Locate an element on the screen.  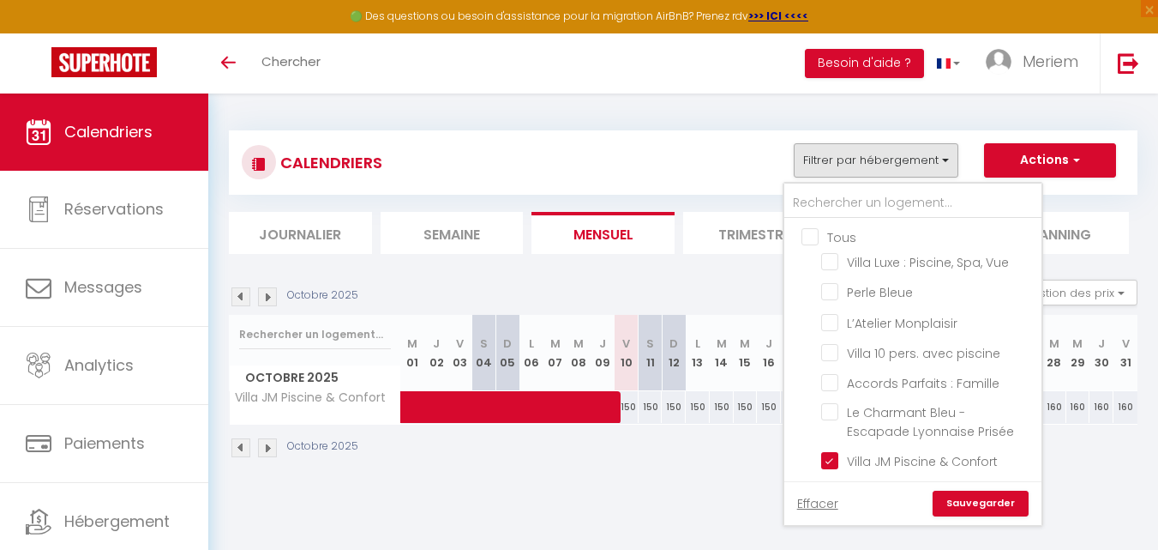
th: 29 is located at coordinates (1079, 352).